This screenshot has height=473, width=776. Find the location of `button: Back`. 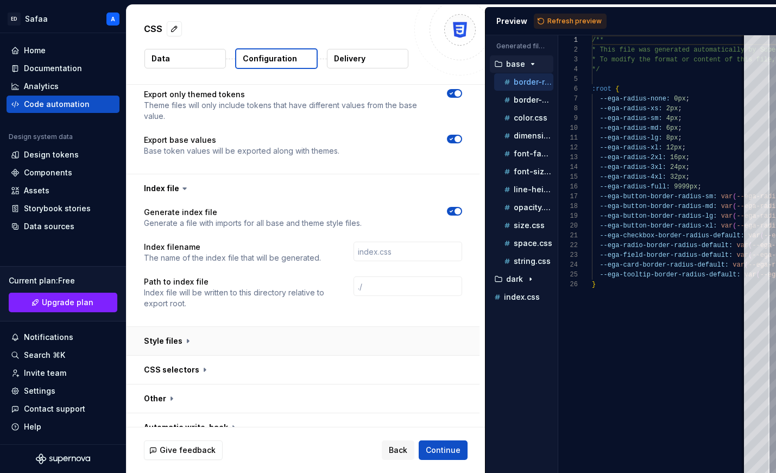

button: Back is located at coordinates (398, 450).